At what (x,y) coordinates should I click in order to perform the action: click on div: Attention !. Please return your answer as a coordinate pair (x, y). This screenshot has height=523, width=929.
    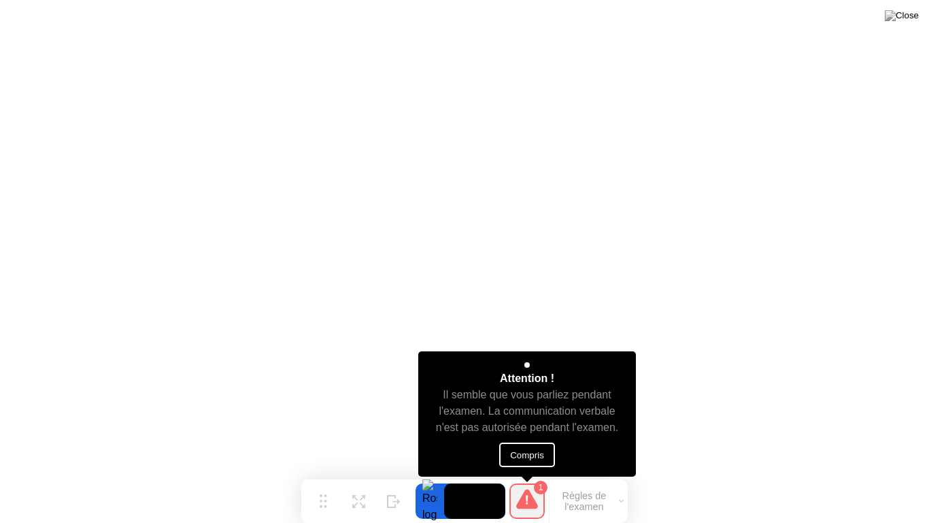
    Looking at the image, I should click on (527, 378).